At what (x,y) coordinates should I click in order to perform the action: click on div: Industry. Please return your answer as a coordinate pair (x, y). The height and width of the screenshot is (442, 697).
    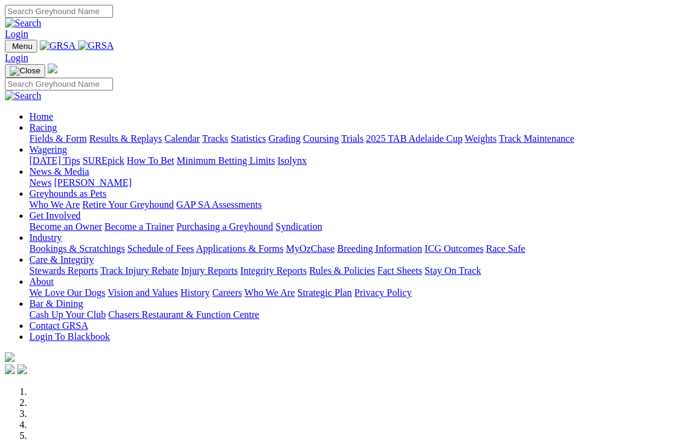
    Looking at the image, I should click on (360, 249).